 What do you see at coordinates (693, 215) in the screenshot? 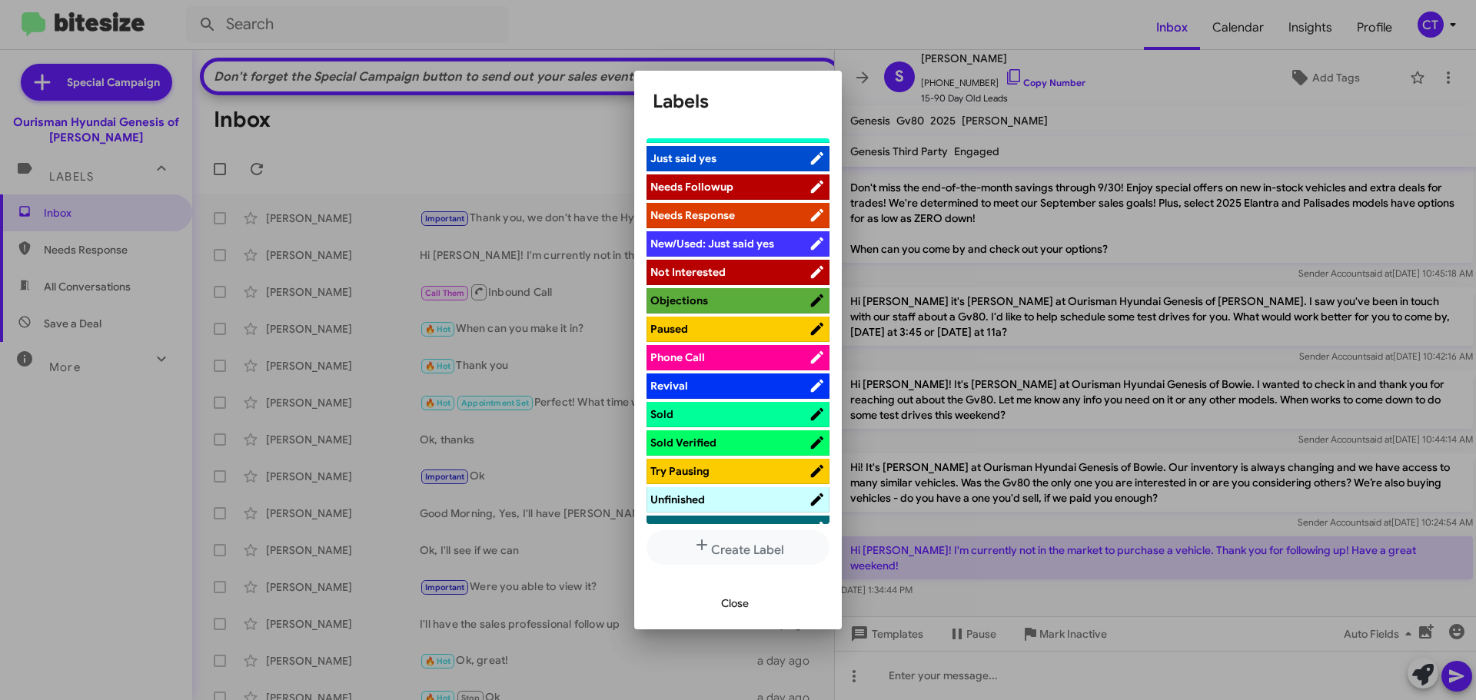
I see `span: Needs Response` at bounding box center [693, 215].